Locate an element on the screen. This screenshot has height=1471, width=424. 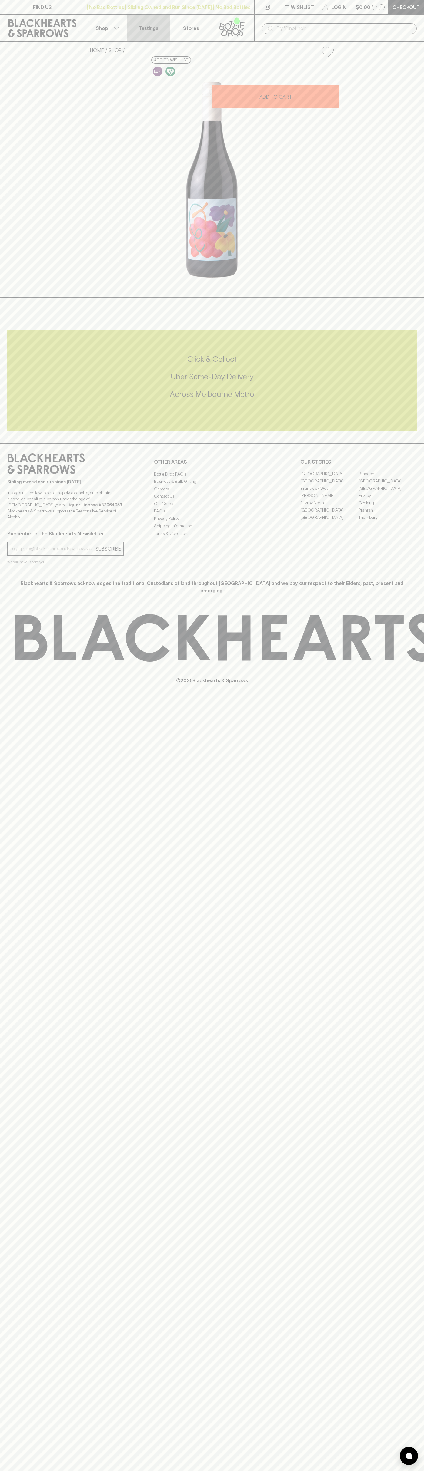
p: Wishlist is located at coordinates (302, 7).